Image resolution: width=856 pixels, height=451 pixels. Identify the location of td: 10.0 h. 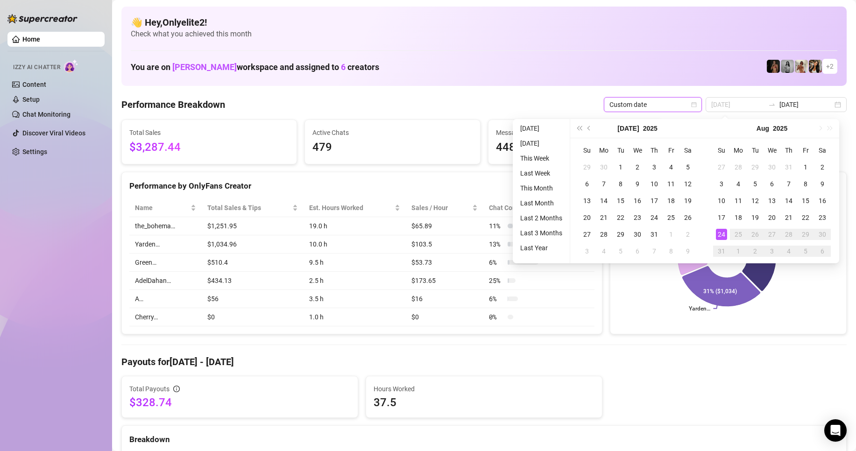
(354, 244).